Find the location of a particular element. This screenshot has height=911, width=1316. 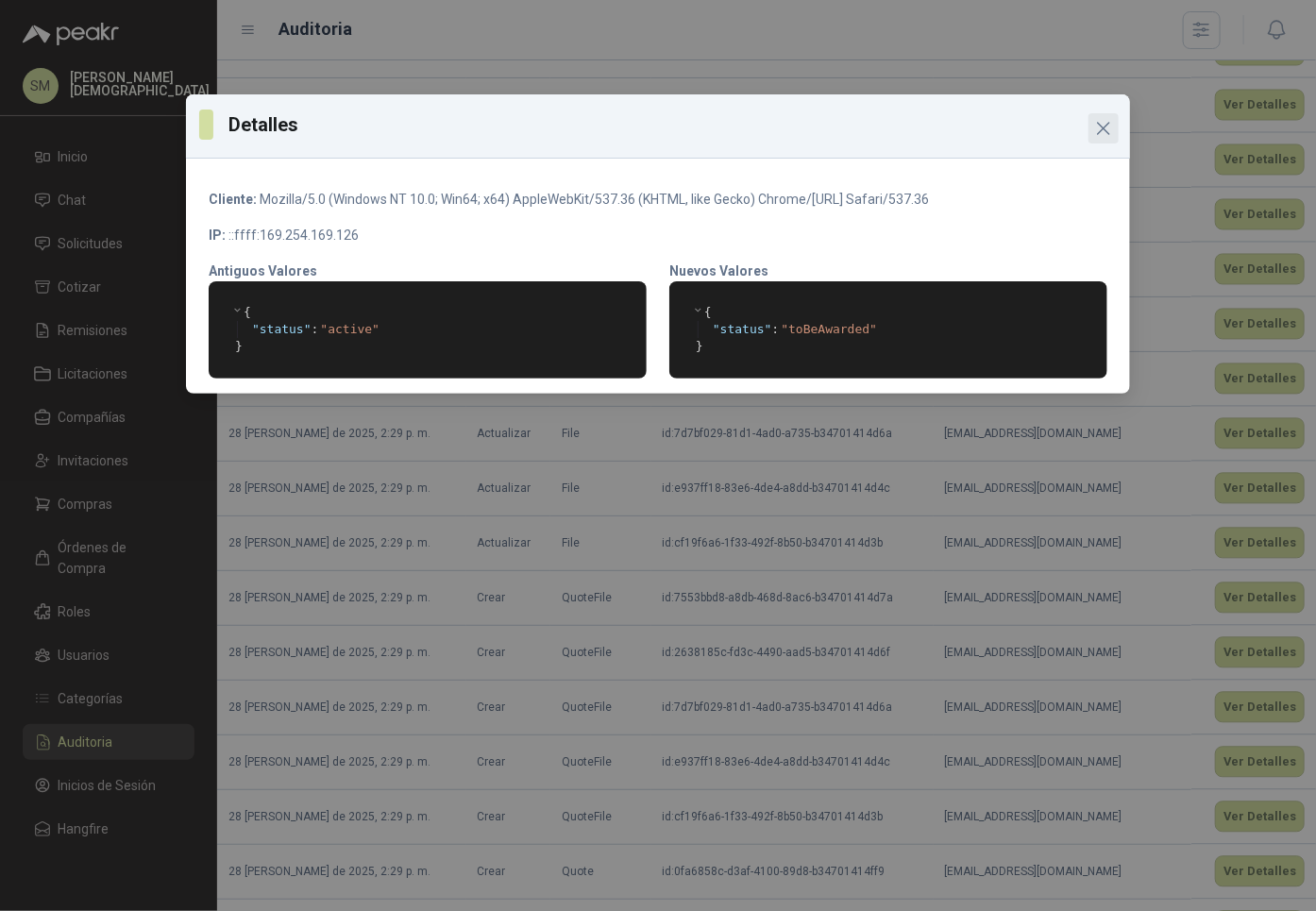

span: active is located at coordinates (349, 329).